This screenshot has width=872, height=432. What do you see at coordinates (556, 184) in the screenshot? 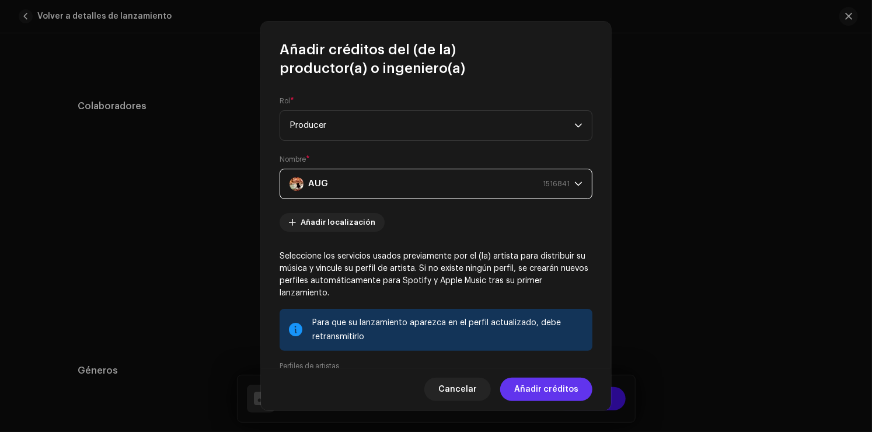
I see `span: 1516841` at bounding box center [556, 184].